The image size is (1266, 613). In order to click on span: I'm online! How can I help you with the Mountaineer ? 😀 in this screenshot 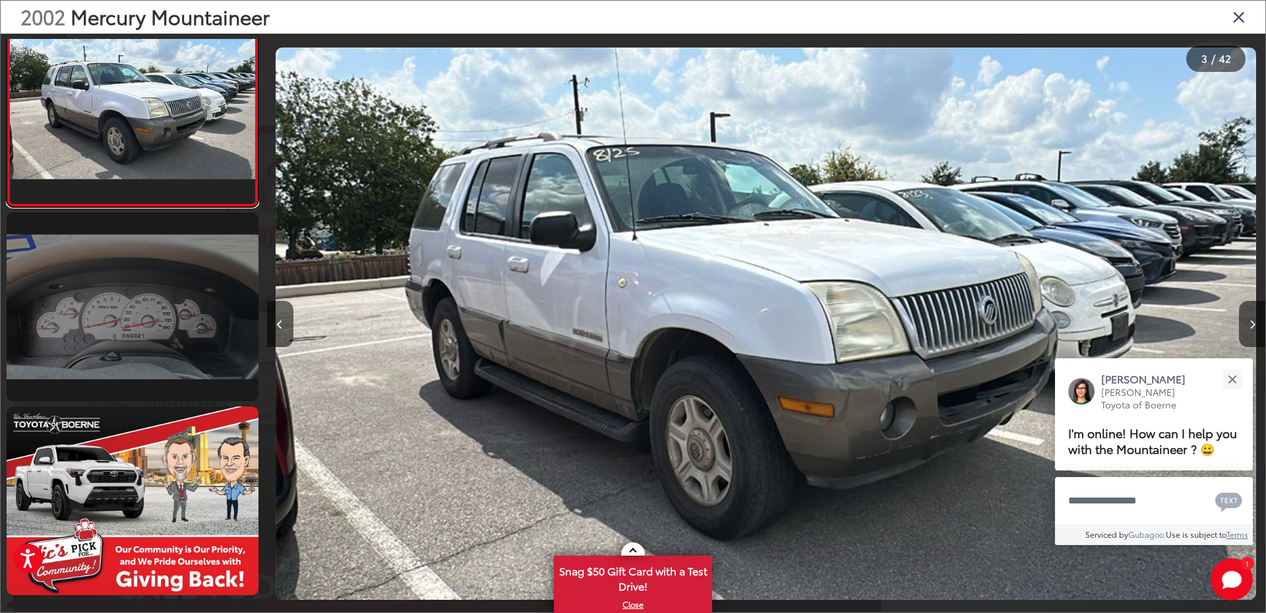, I will do `click(1152, 440)`.